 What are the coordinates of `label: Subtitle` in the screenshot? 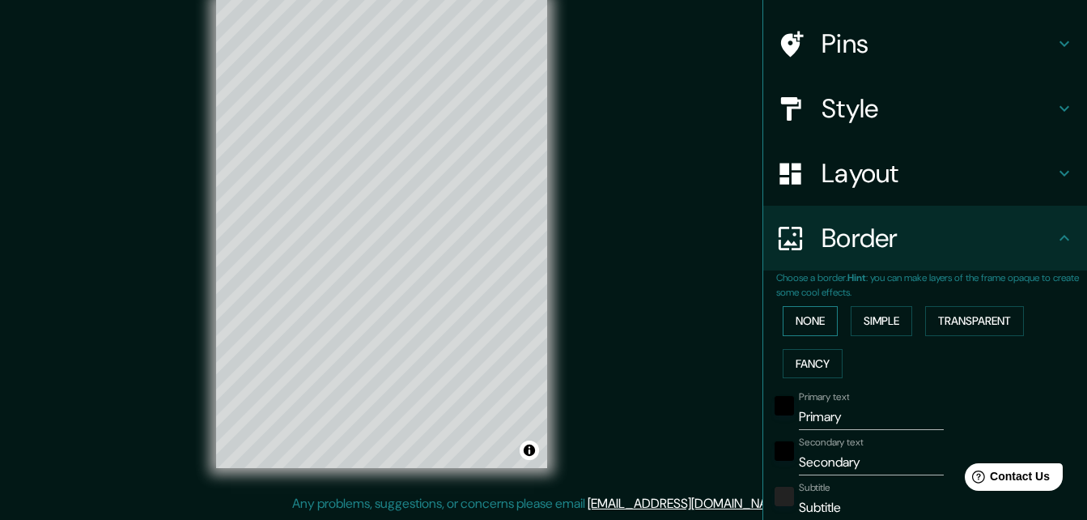 It's located at (815, 487).